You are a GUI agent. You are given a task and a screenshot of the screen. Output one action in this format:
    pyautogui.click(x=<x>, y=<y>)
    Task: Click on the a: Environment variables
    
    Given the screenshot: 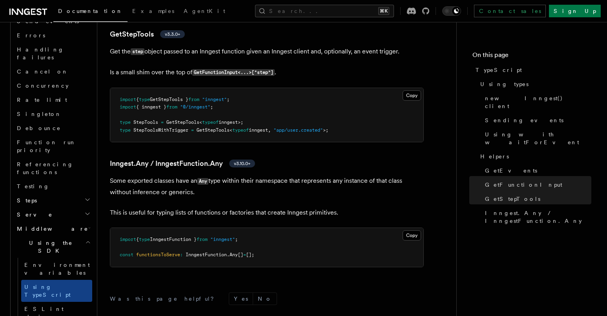 What is the action you would take?
    pyautogui.click(x=57, y=268)
    